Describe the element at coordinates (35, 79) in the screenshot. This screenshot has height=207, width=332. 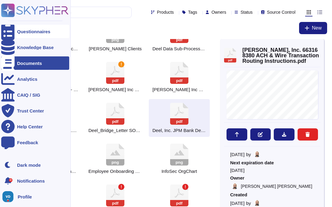
I see `a: Analytics` at that location.